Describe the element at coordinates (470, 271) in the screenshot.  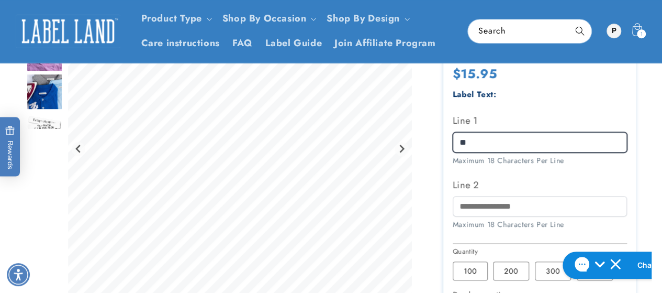
I see `label: 100` at that location.